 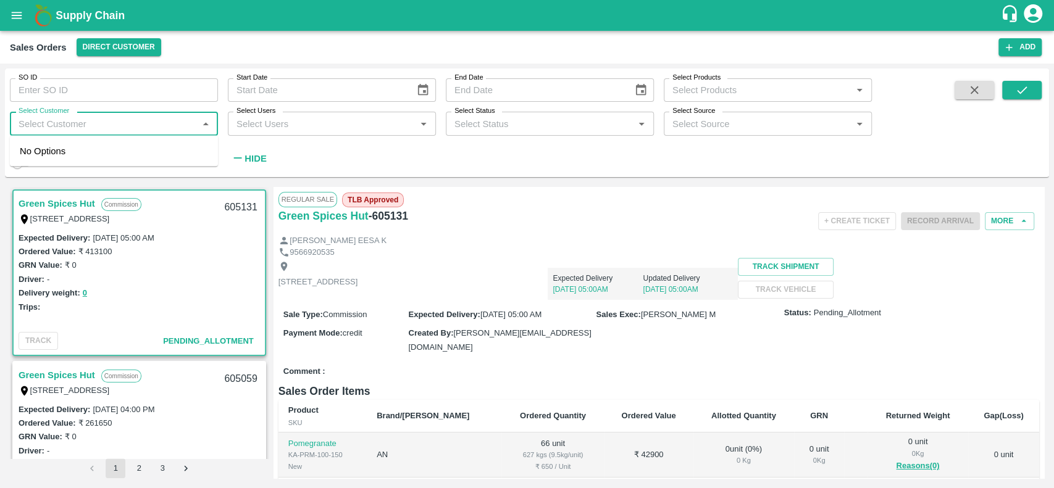 What do you see at coordinates (535, 90) in the screenshot?
I see `input: End Date` at bounding box center [535, 90].